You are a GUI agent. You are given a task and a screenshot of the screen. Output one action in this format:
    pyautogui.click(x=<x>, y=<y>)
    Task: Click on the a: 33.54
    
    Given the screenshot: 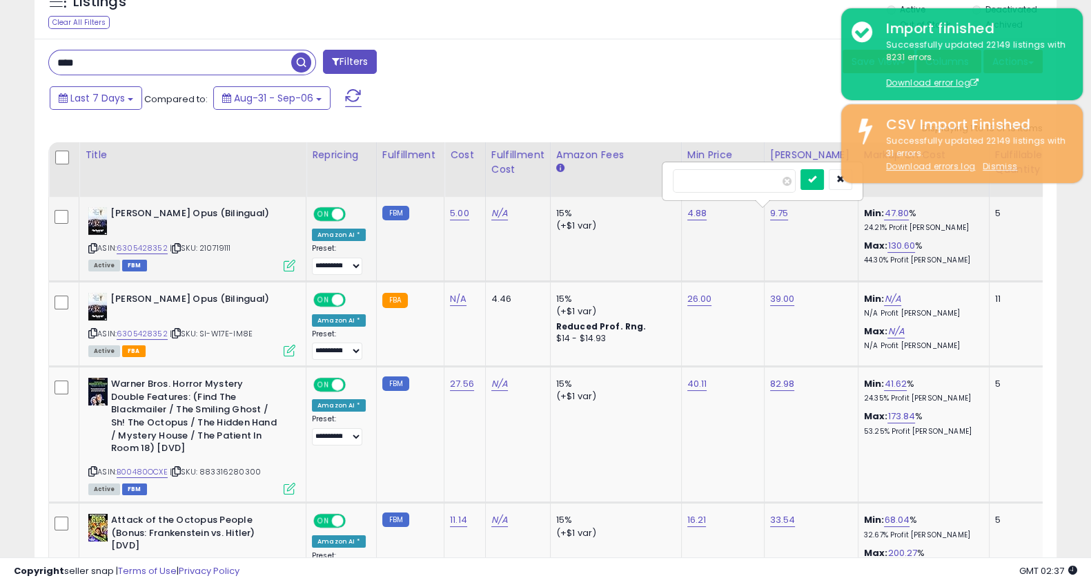 What is the action you would take?
    pyautogui.click(x=783, y=520)
    